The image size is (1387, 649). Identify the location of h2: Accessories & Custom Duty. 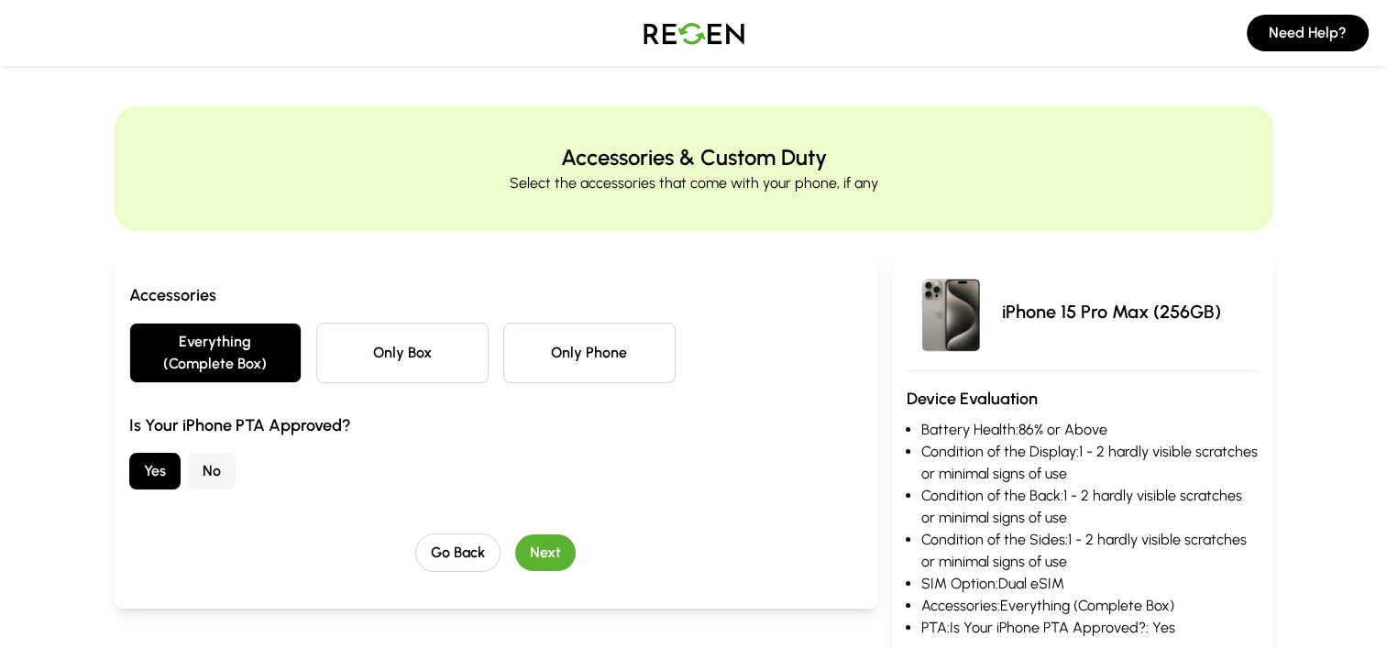
(694, 158).